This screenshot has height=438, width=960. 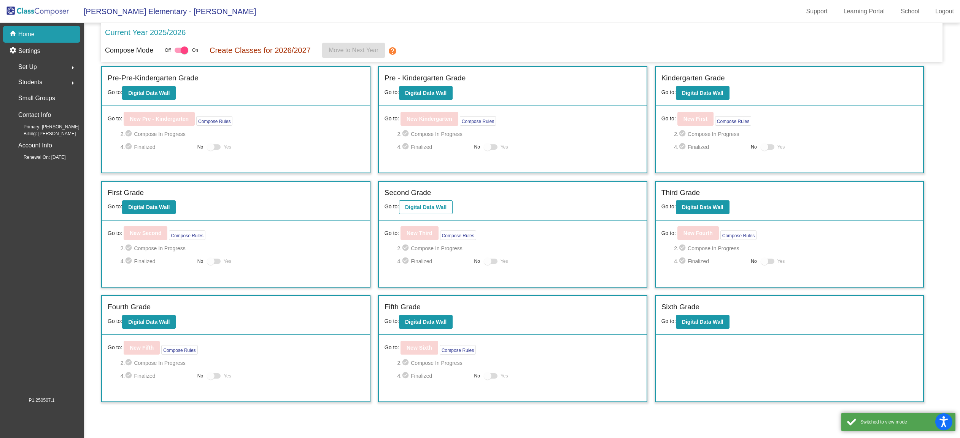 I want to click on a: Support, so click(x=817, y=11).